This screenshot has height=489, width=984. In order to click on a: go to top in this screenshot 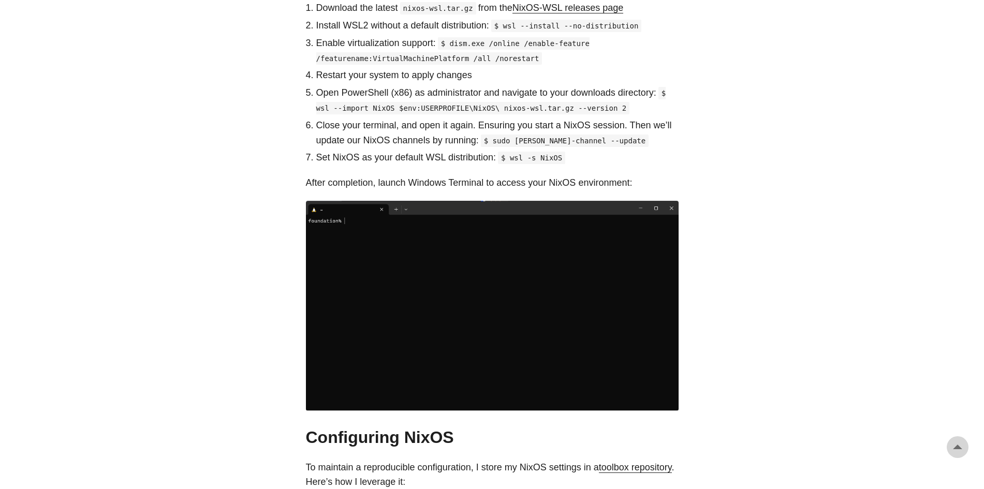, I will do `click(957, 447)`.